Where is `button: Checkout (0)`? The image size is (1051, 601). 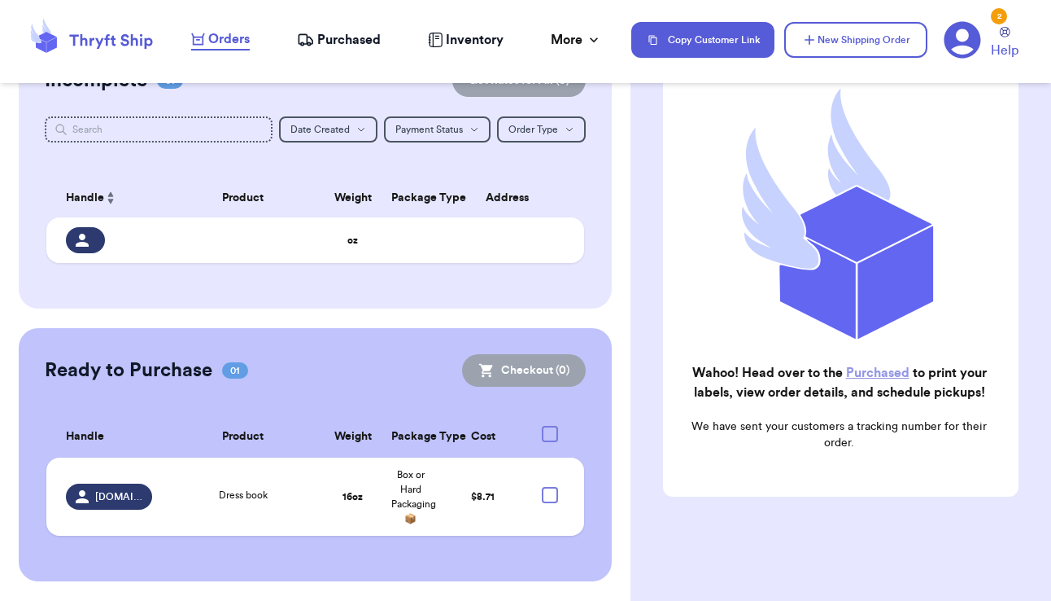 button: Checkout (0) is located at coordinates (524, 370).